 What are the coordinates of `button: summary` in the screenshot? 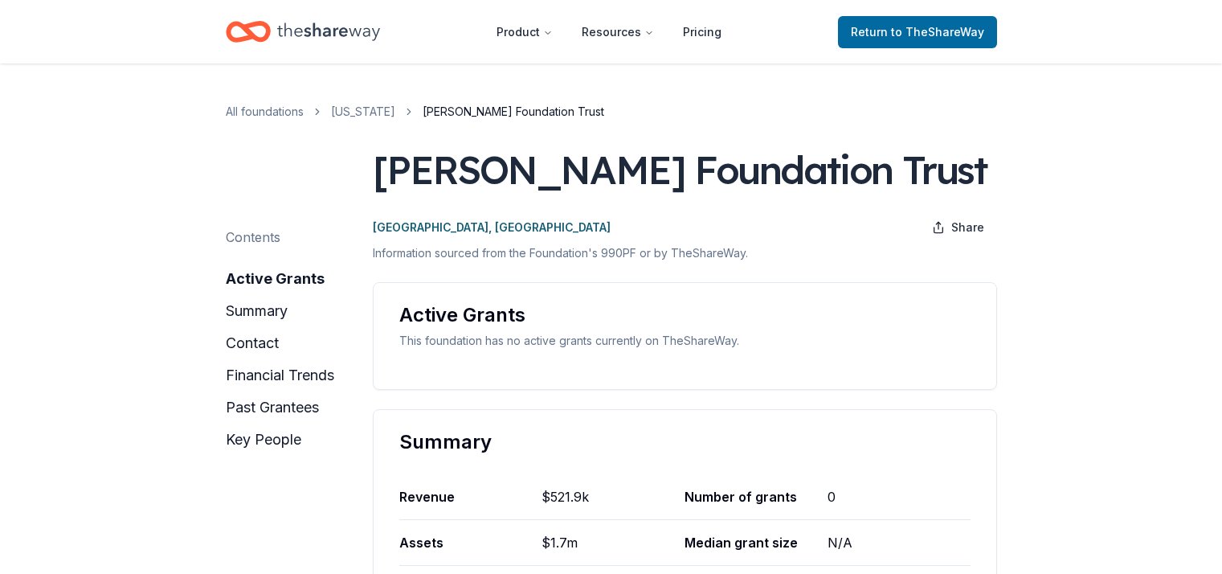 It's located at (256, 311).